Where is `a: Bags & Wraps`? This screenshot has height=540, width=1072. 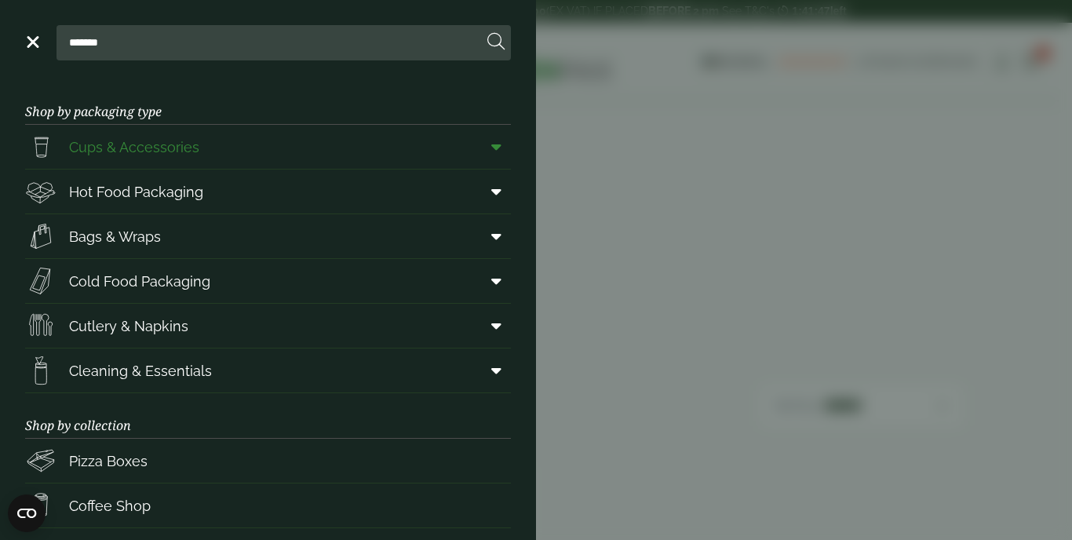 a: Bags & Wraps is located at coordinates (268, 236).